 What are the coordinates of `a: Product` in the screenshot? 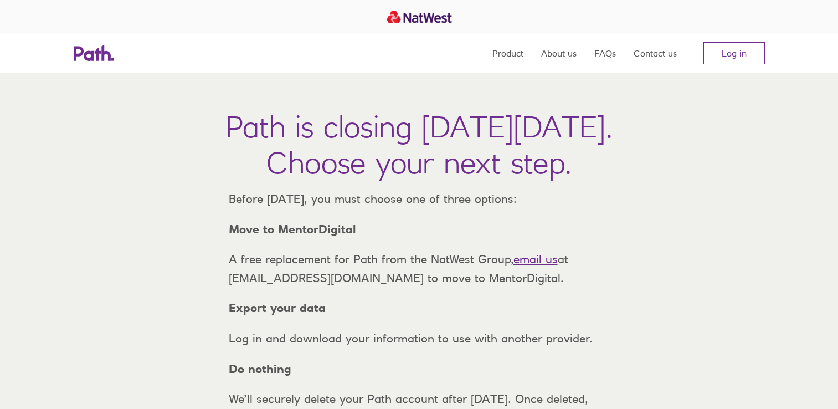 It's located at (508, 53).